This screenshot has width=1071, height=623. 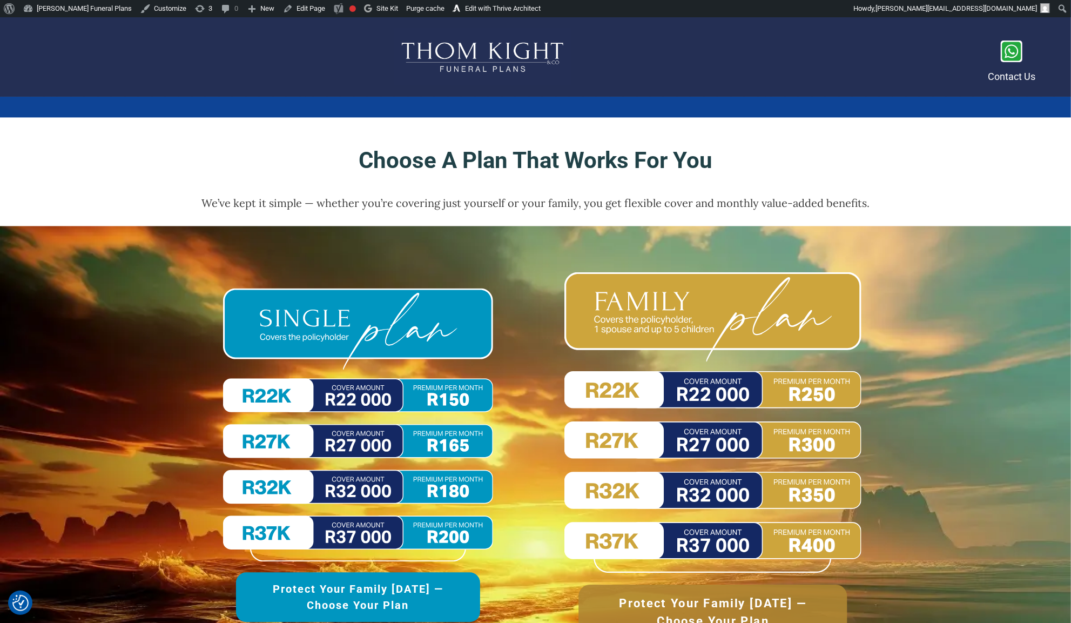 I want to click on p: We’ve kept it simple — whether you’re covering just yourself or your family, you get flexible cov..., so click(x=536, y=209).